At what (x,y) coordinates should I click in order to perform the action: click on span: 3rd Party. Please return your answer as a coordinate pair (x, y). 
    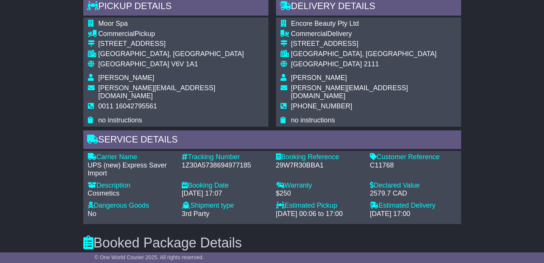
    Looking at the image, I should click on (195, 213).